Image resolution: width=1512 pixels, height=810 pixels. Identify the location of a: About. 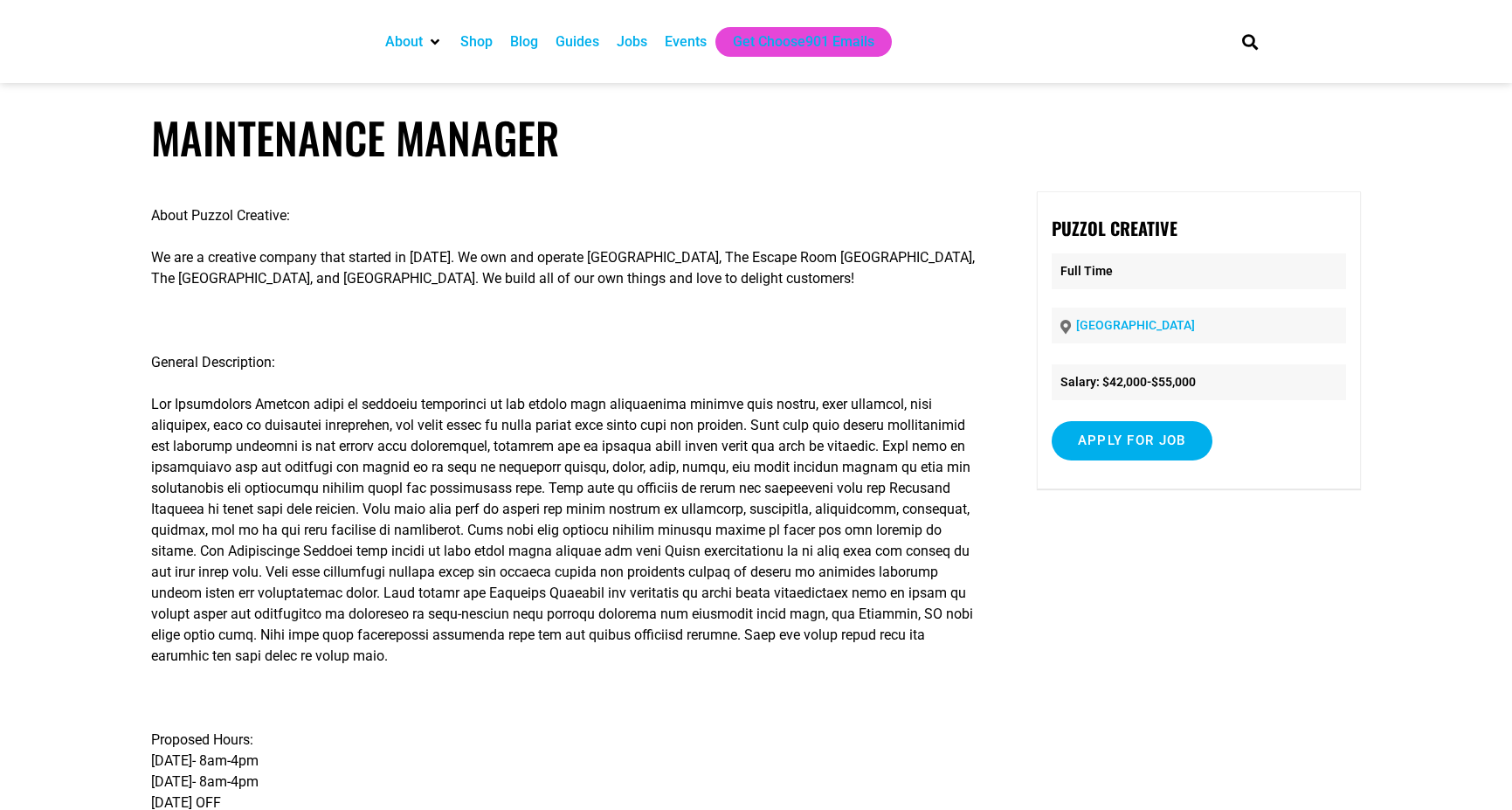
(403, 42).